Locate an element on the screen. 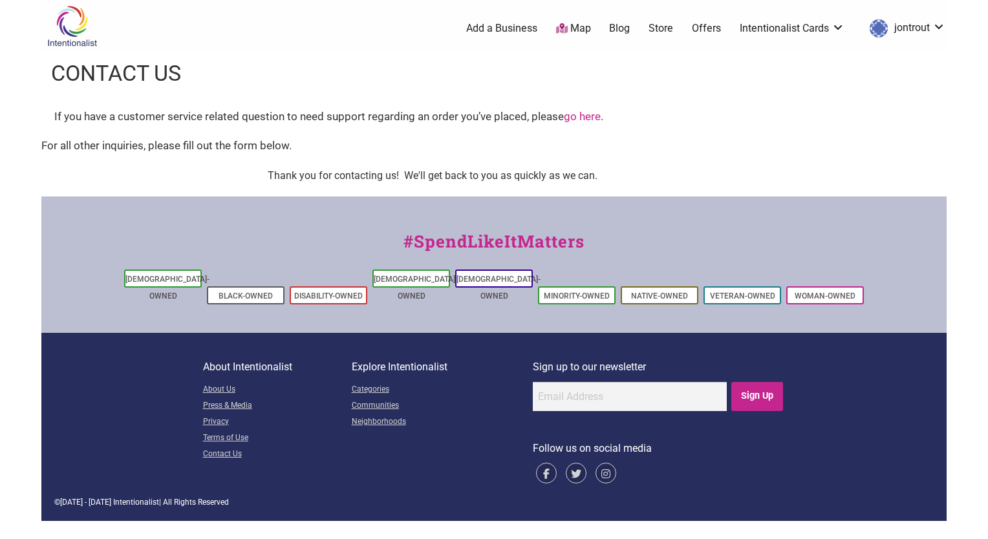 The image size is (988, 539). p: About Intentionalist is located at coordinates (277, 367).